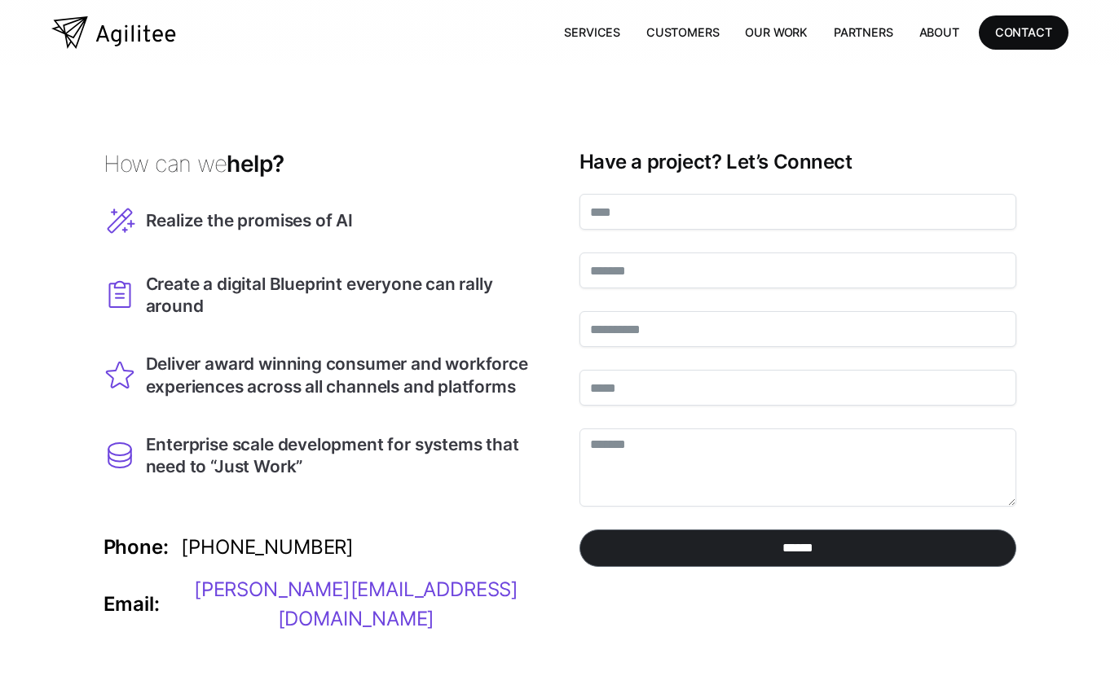  I want to click on form: Contact Form, so click(798, 385).